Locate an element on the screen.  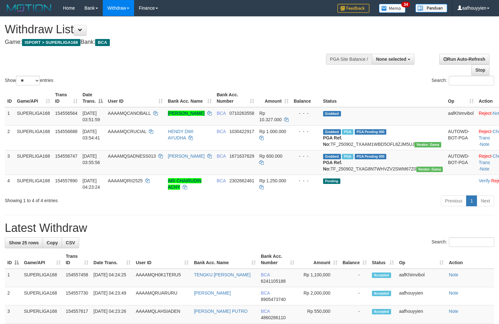
label: Search: is located at coordinates (463, 81).